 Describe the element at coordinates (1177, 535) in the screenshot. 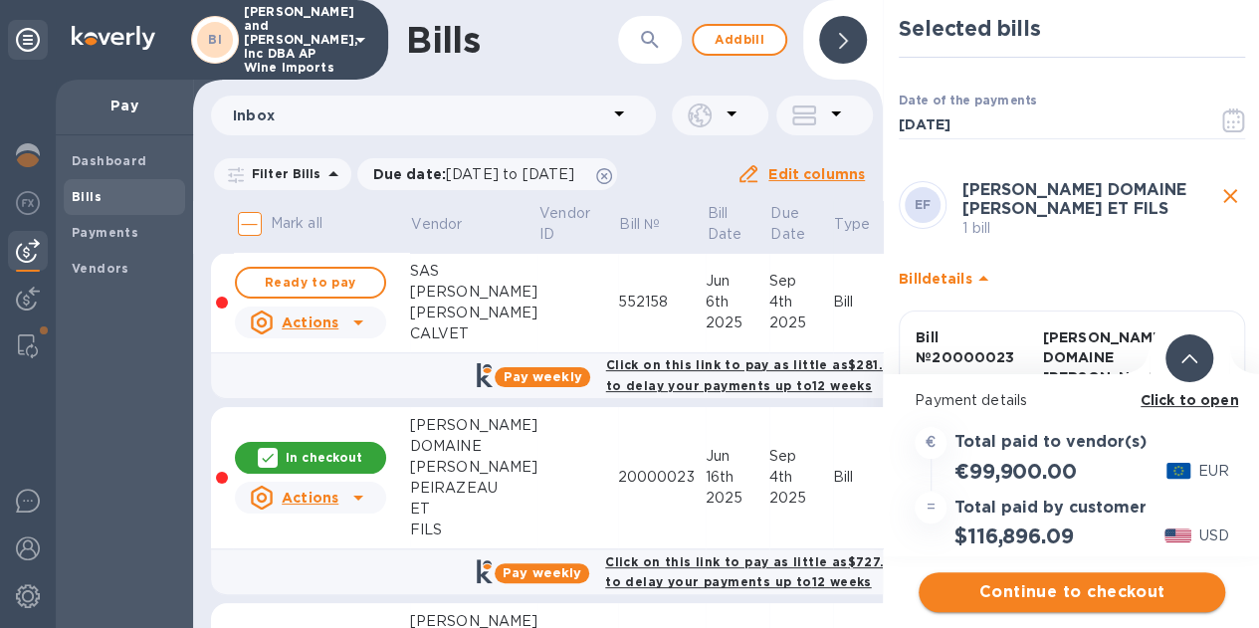

I see `img: USD` at that location.